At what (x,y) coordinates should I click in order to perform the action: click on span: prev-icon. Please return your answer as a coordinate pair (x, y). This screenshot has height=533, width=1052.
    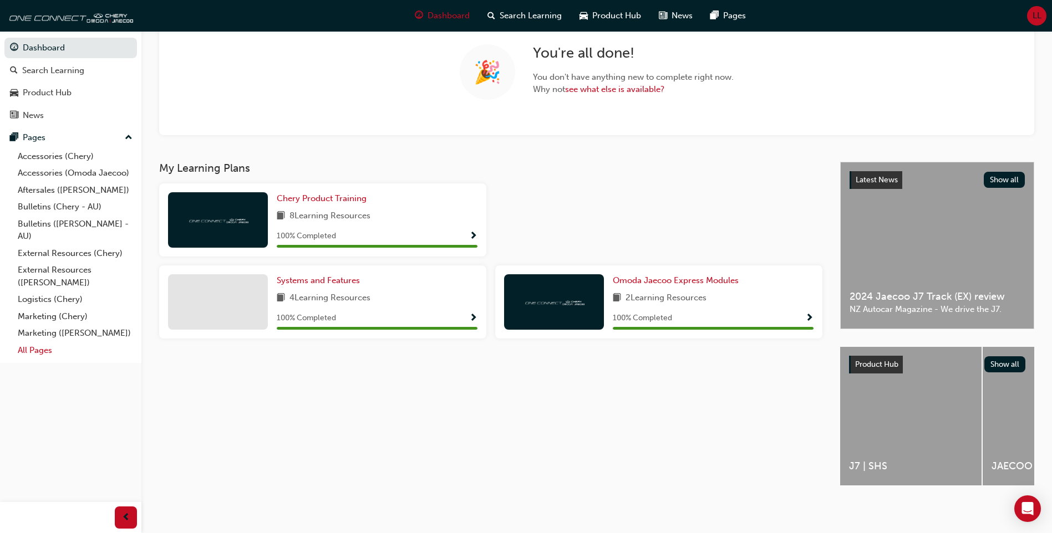
    Looking at the image, I should click on (126, 518).